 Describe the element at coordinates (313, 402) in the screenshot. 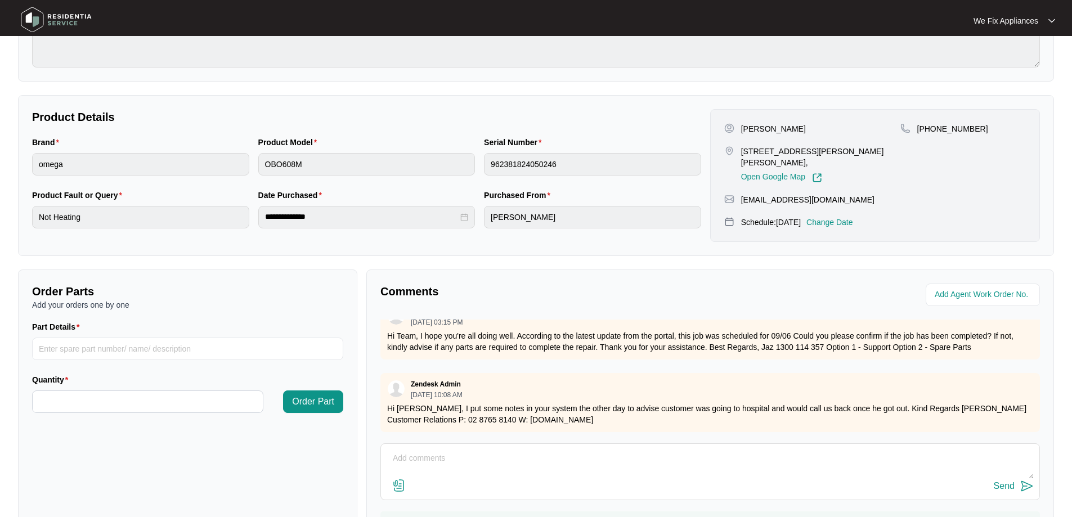

I see `button: Order Part` at that location.